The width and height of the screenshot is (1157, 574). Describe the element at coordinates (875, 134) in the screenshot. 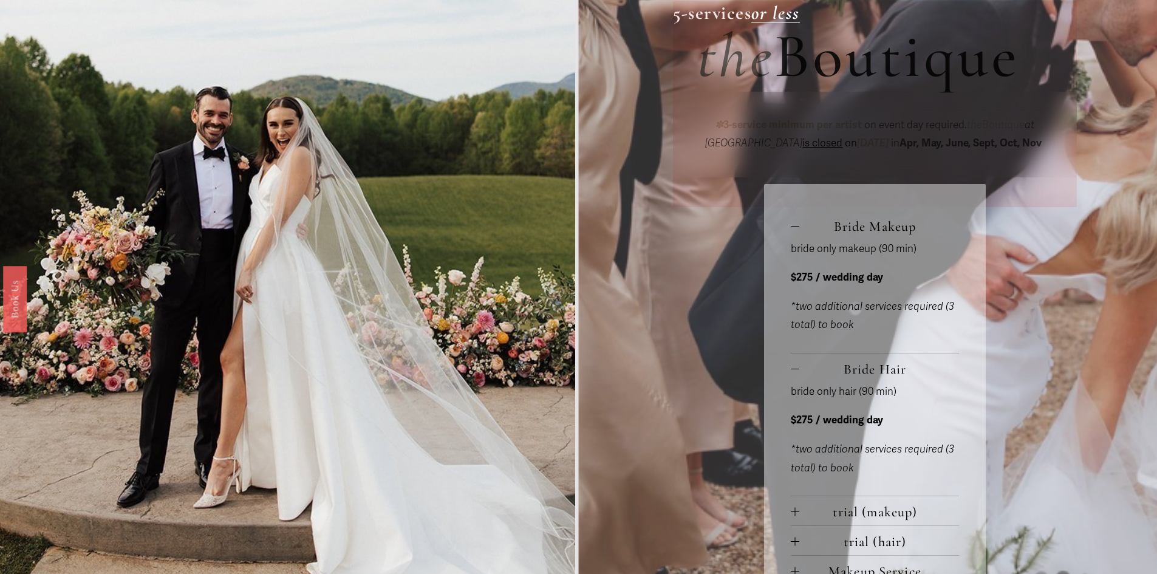

I see `p: on` at that location.